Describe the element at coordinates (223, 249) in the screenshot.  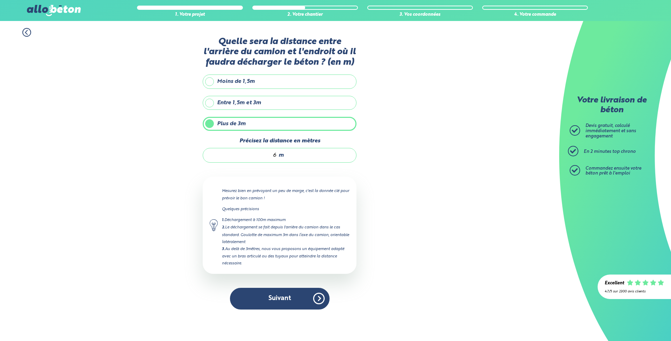
I see `strong: 3.` at that location.